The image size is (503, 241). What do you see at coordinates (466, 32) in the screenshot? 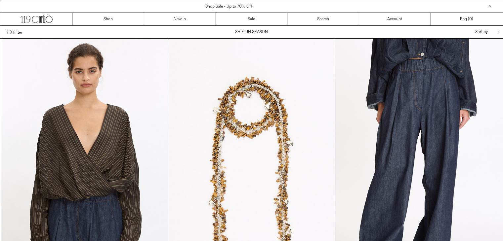
I see `div: Sort by` at bounding box center [466, 32].